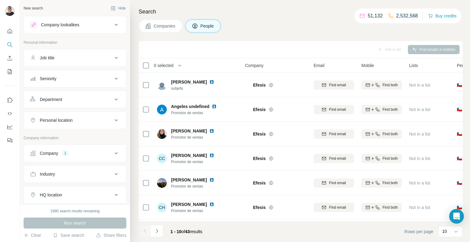 The image size is (470, 242). What do you see at coordinates (75, 79) in the screenshot?
I see `button: Seniority` at bounding box center [75, 79].